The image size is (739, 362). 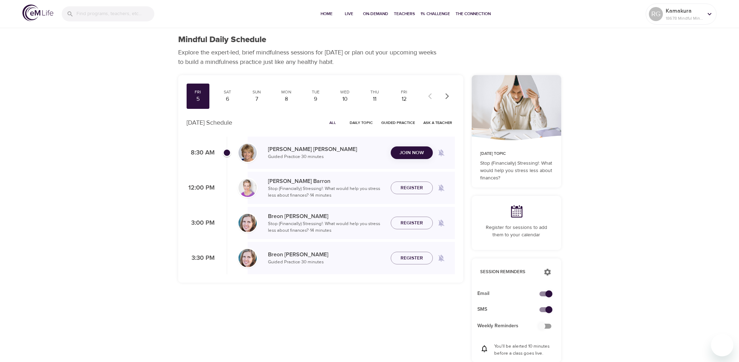 I want to click on span: SMS, so click(x=511, y=309).